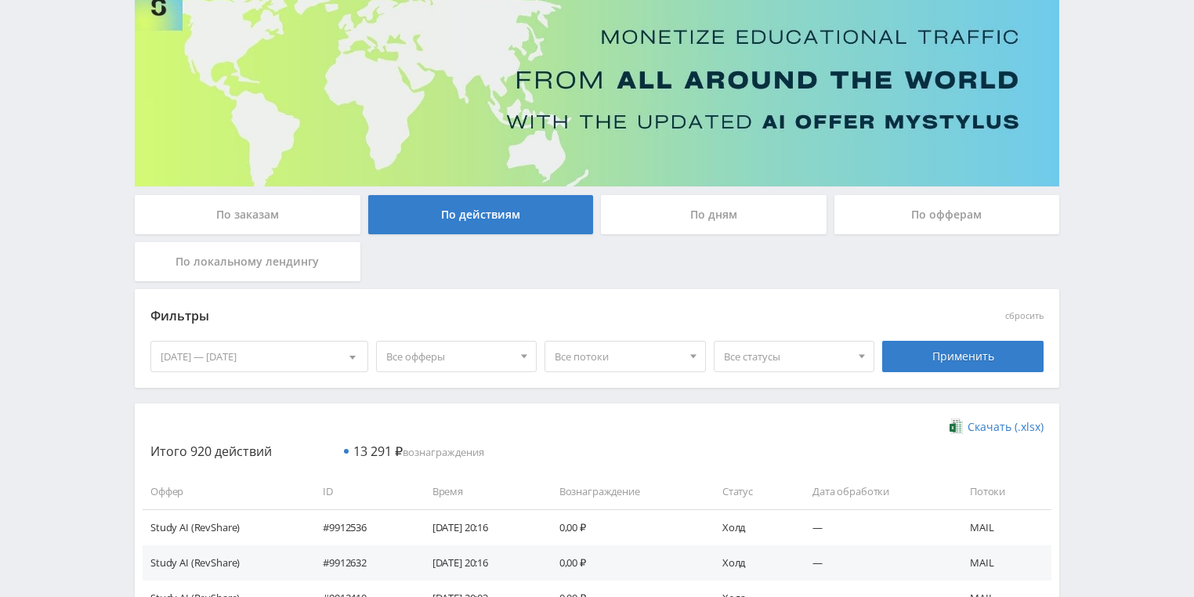 The image size is (1194, 597). What do you see at coordinates (963, 356) in the screenshot?
I see `div: Применить` at bounding box center [963, 356].